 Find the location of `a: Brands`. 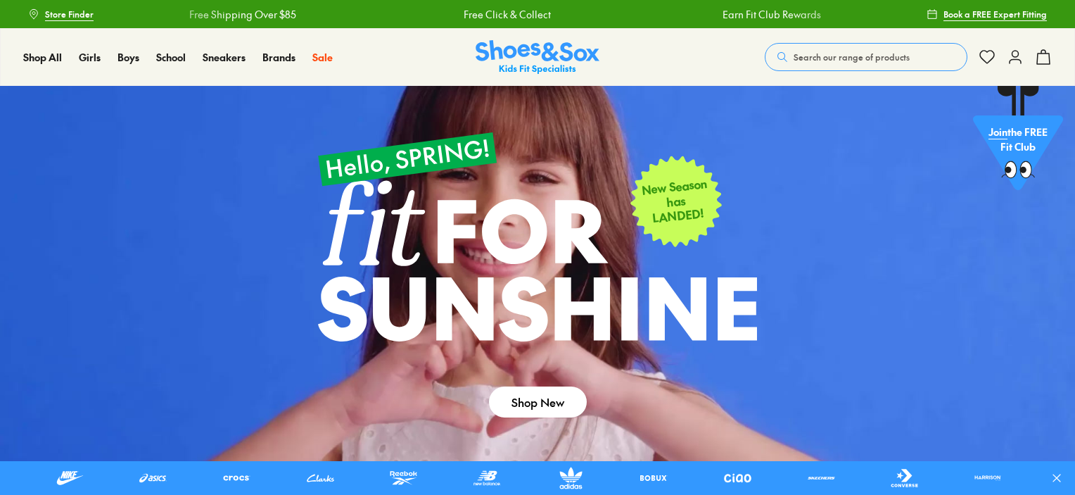

a: Brands is located at coordinates (279, 57).